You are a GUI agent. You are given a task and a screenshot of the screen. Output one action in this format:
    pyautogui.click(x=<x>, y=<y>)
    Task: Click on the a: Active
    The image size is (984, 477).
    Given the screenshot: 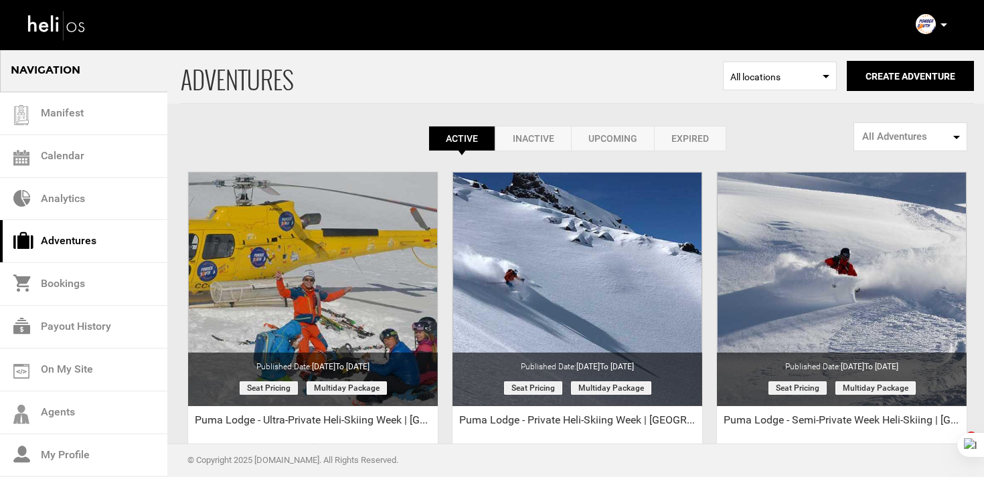 What is the action you would take?
    pyautogui.click(x=462, y=139)
    